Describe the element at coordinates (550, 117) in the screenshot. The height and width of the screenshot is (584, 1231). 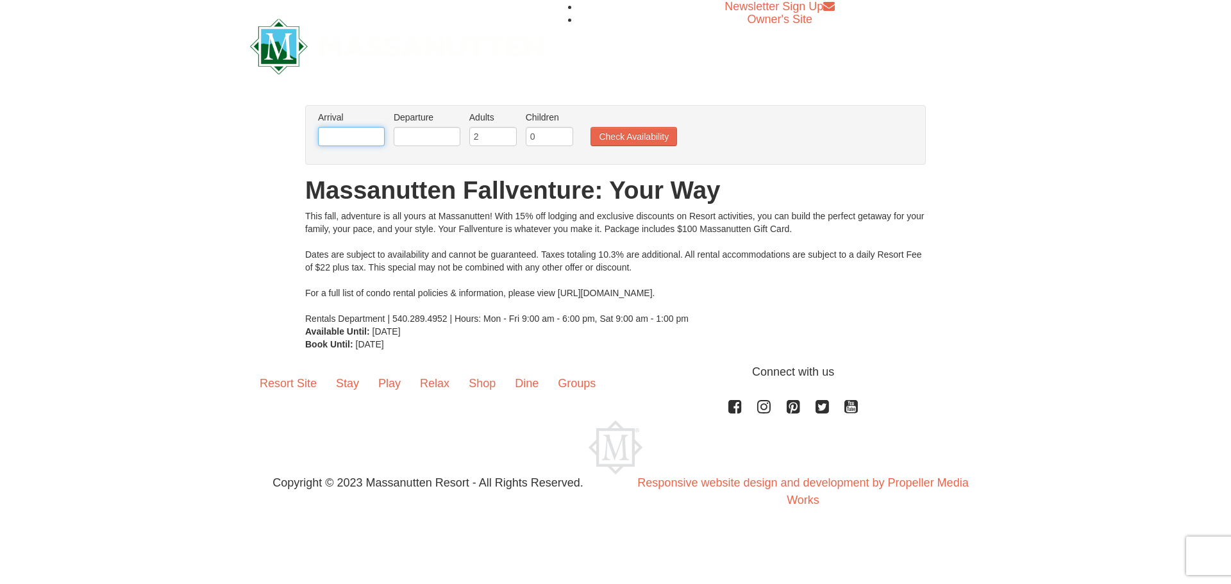
I see `label: Children` at that location.